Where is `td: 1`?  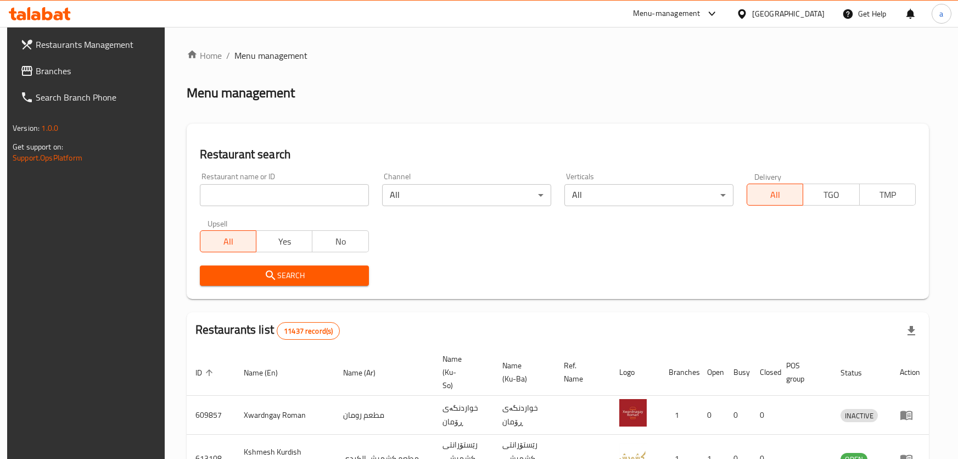 td: 1 is located at coordinates (679, 415).